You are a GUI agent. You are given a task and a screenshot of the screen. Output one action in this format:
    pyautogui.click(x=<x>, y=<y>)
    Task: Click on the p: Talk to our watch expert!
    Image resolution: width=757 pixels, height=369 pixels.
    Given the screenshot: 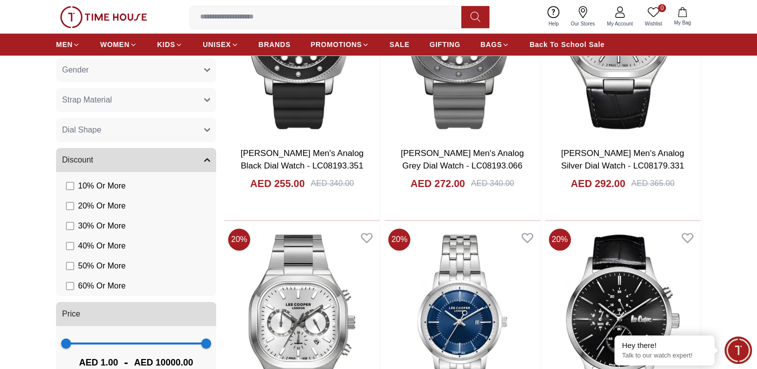 What is the action you would take?
    pyautogui.click(x=665, y=356)
    